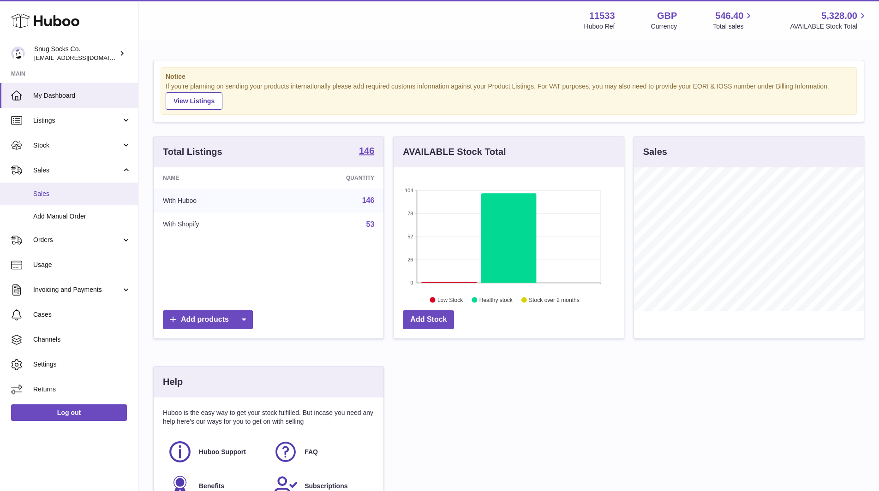  What do you see at coordinates (508, 96) in the screenshot?
I see `div: If you're planning on sending your products internationally please add required customs informati...` at bounding box center [508, 96].